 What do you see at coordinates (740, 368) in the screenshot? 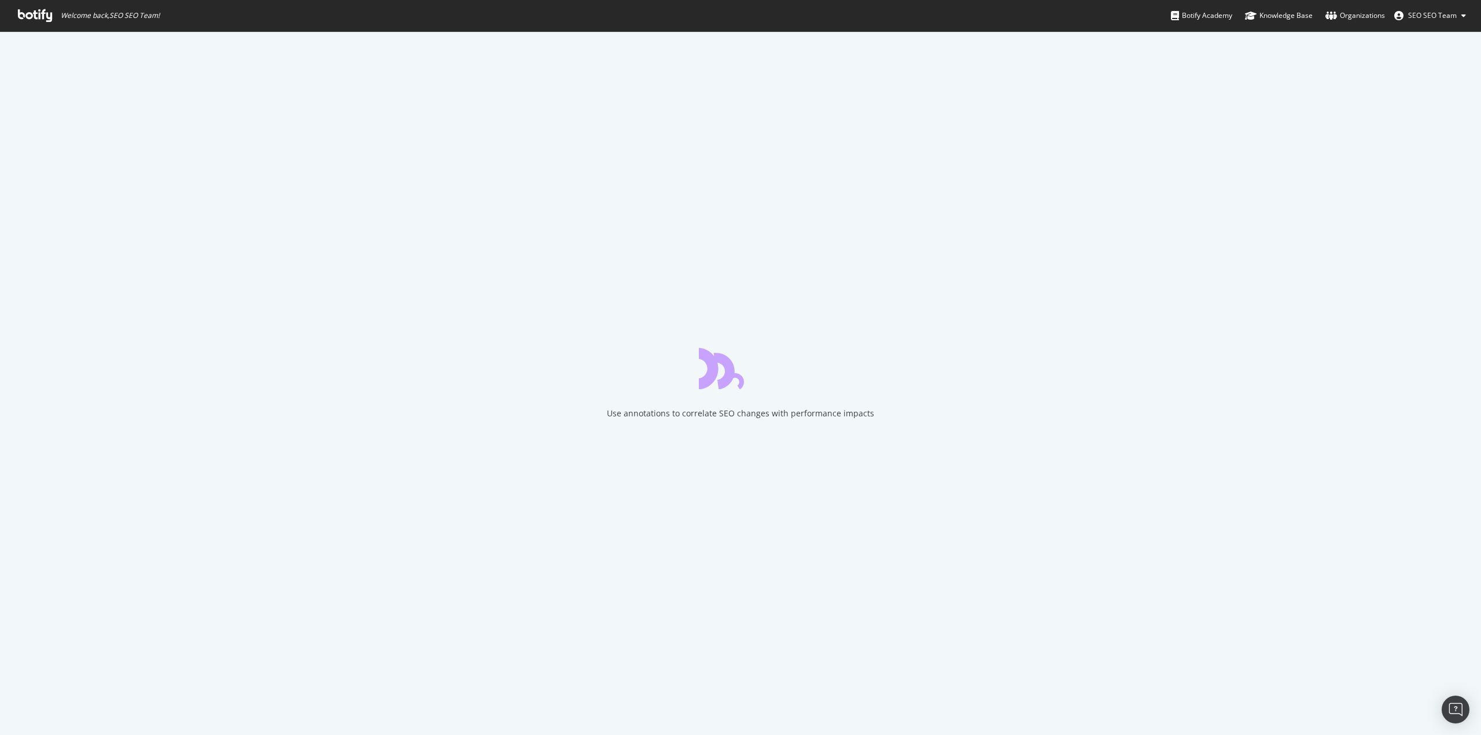
I see `div: animation` at bounding box center [740, 368].